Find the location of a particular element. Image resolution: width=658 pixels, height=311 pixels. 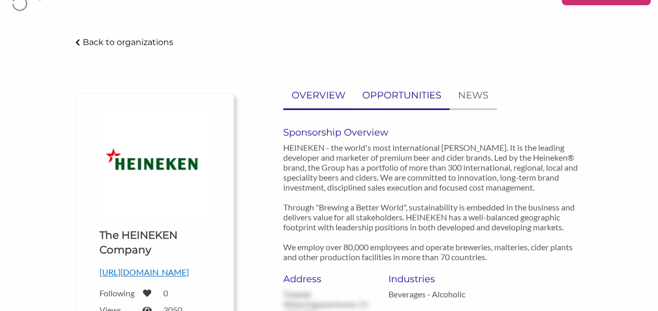

h1: The HEINEKEN Company is located at coordinates (154, 242).